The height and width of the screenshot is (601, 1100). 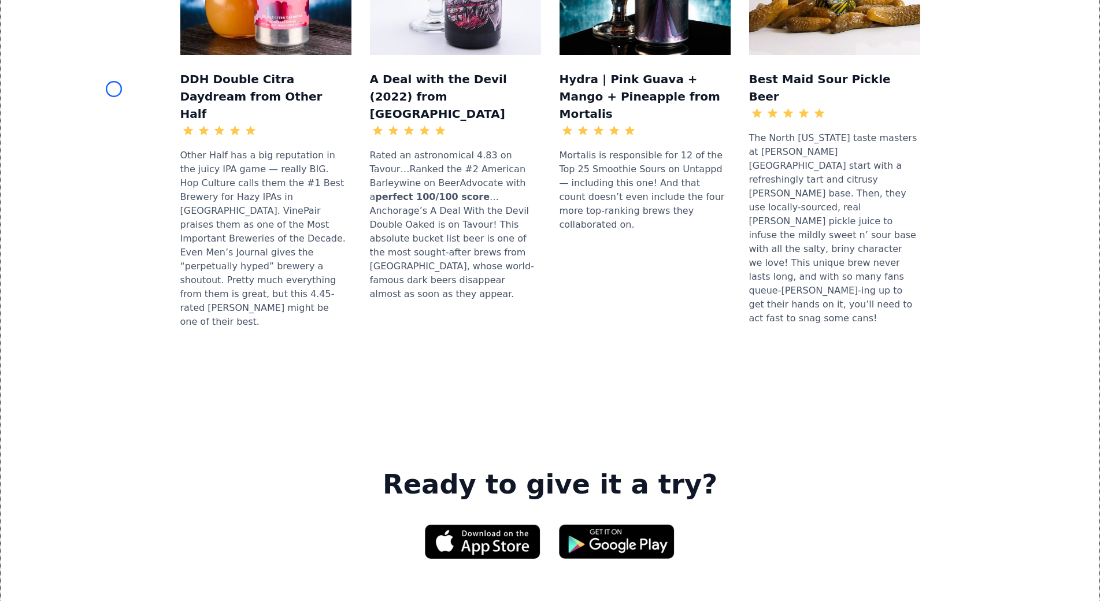 I want to click on div: Mortalis is responsible for 12 of the Top 25 Smoothie Sours on Untappd — including this one! And ..., so click(x=645, y=190).